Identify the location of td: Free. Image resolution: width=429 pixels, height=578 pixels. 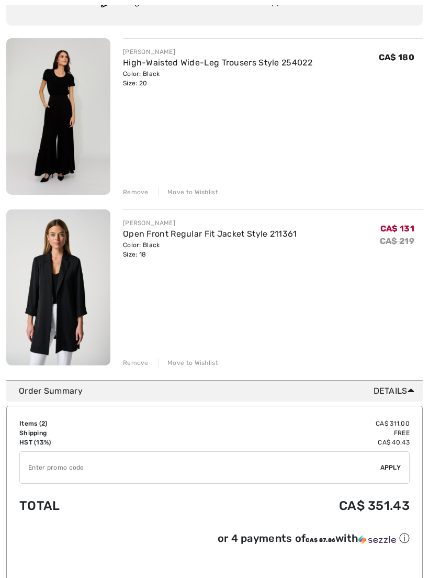
(286, 433).